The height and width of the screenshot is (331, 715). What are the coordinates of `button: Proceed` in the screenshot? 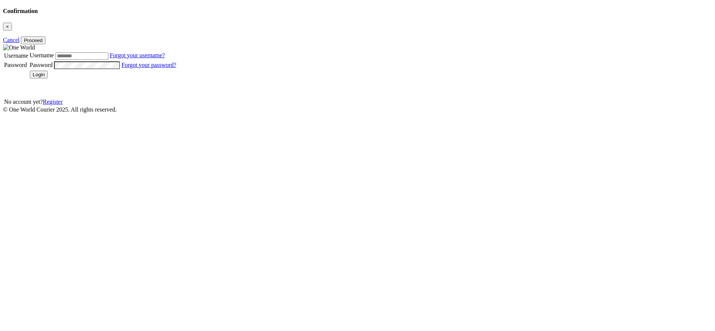 It's located at (33, 40).